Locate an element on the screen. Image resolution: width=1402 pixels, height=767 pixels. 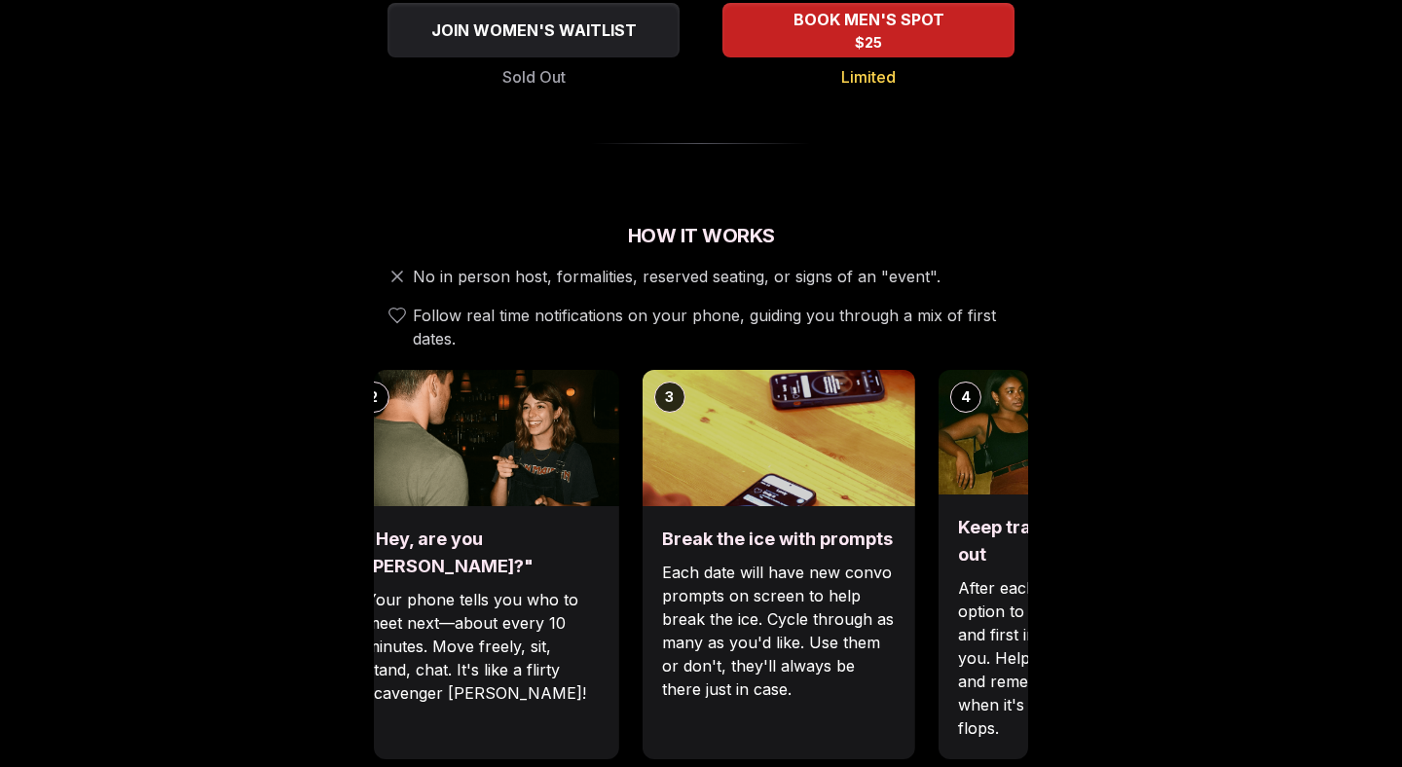
h3: Break the ice with prompts is located at coordinates (779, 539).